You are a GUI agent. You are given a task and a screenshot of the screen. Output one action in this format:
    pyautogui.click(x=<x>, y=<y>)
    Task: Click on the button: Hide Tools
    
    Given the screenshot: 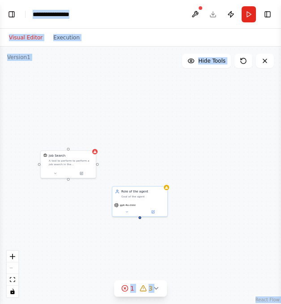 What is the action you would take?
    pyautogui.click(x=207, y=61)
    